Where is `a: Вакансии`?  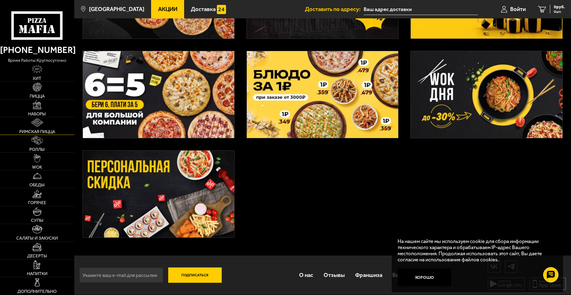 a: Вакансии is located at coordinates (404, 274).